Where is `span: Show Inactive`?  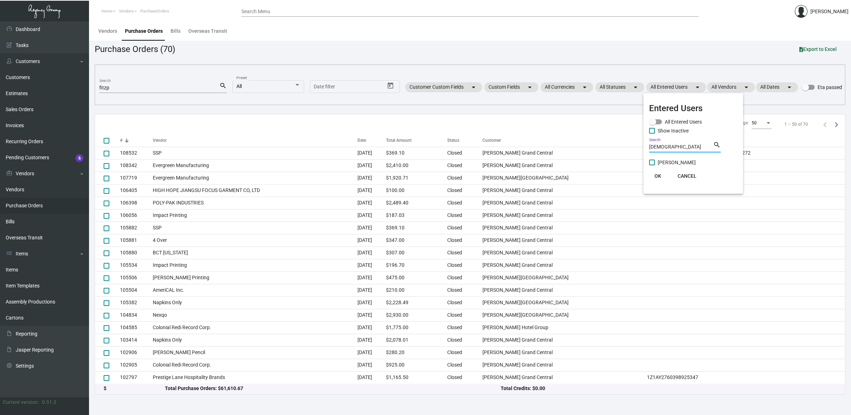 span: Show Inactive is located at coordinates (673, 131).